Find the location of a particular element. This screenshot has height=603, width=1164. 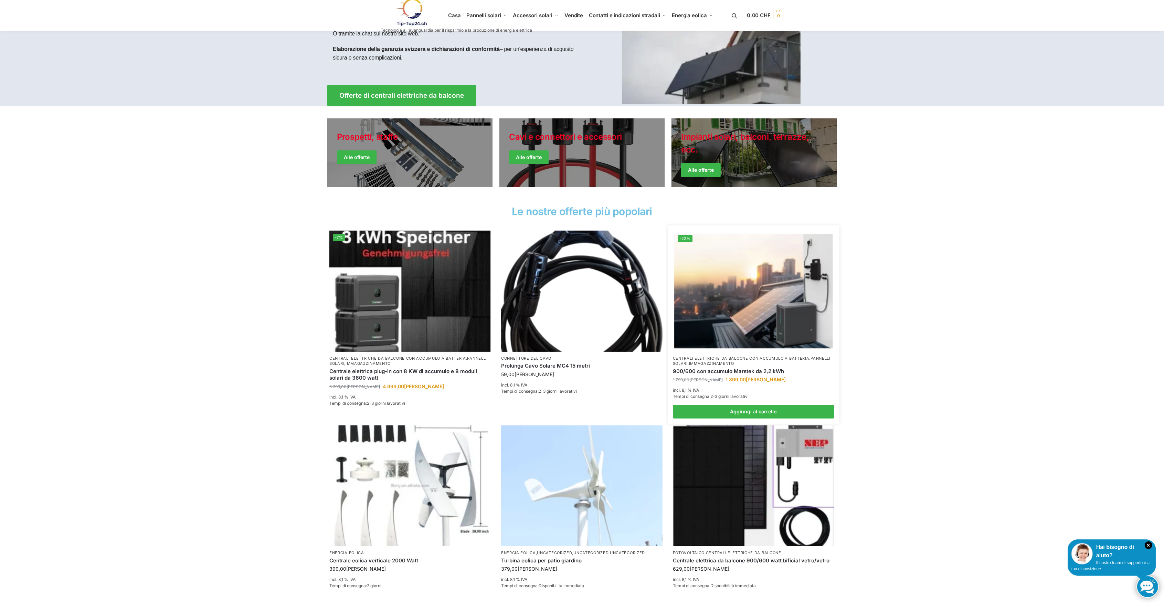

font: 59,00 is located at coordinates (508, 374).